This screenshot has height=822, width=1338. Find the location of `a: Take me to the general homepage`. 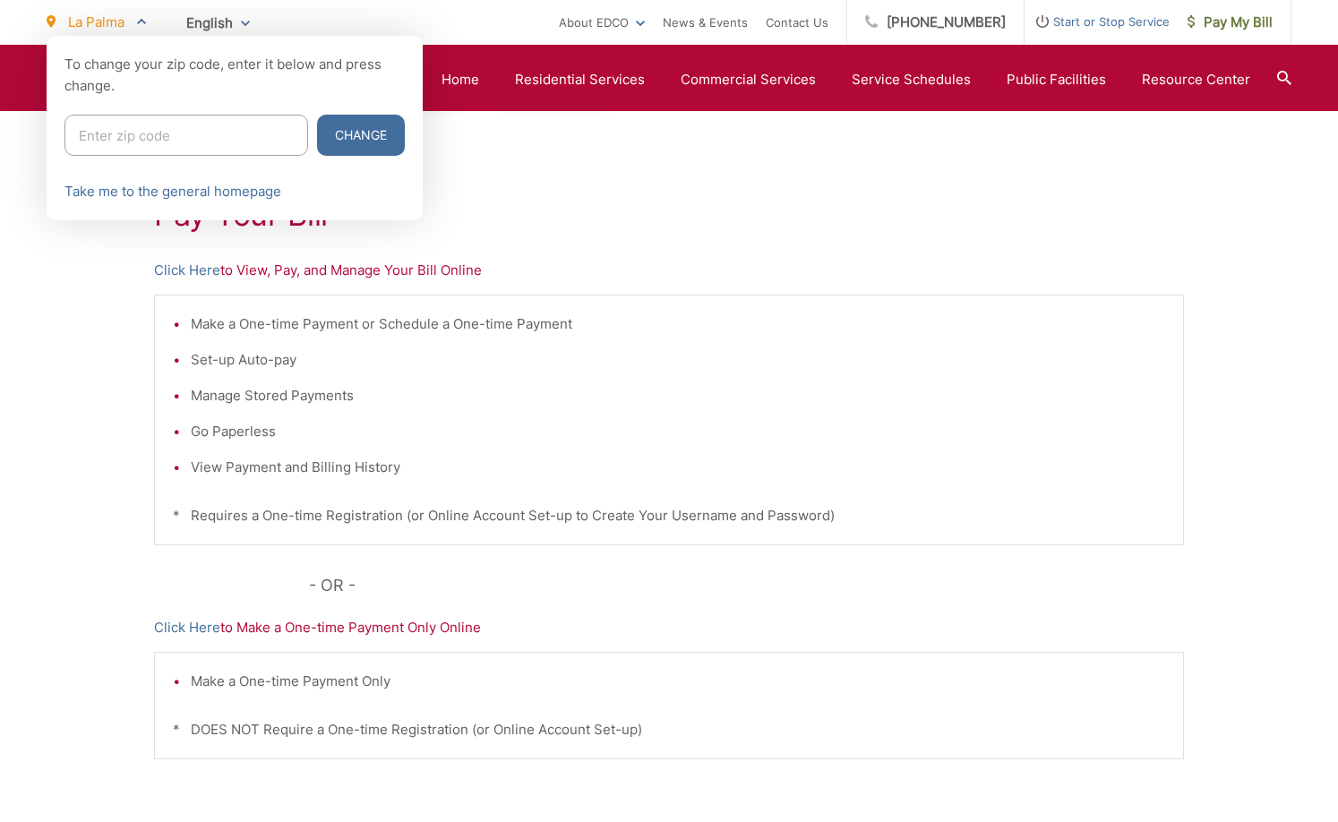

a: Take me to the general homepage is located at coordinates (173, 192).